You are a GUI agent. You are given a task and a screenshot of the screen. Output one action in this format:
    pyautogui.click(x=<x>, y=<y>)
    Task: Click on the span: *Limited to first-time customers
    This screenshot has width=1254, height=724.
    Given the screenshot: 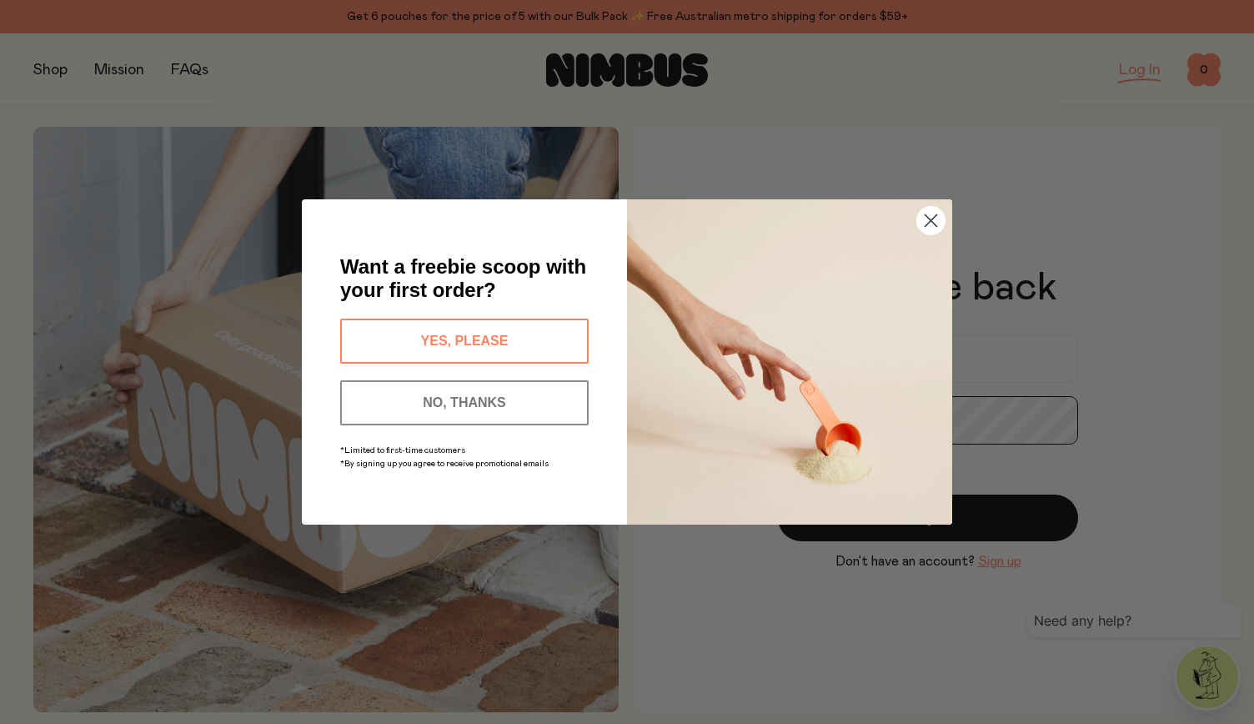 What is the action you would take?
    pyautogui.click(x=403, y=450)
    